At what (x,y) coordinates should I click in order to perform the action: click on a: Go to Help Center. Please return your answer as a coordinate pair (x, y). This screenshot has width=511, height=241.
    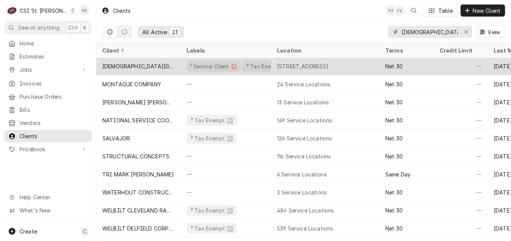
    Looking at the image, I should click on (48, 197).